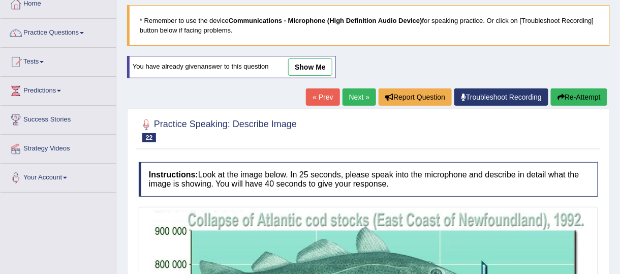 This screenshot has height=274, width=620. I want to click on a: « Prev, so click(323, 97).